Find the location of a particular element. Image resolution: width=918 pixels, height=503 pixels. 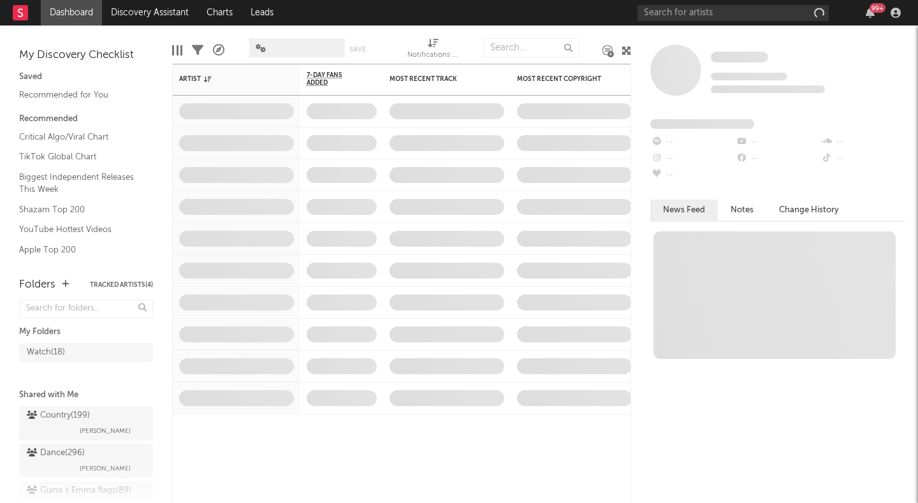

a: Critical Algo/Viral Chart is located at coordinates (80, 137).